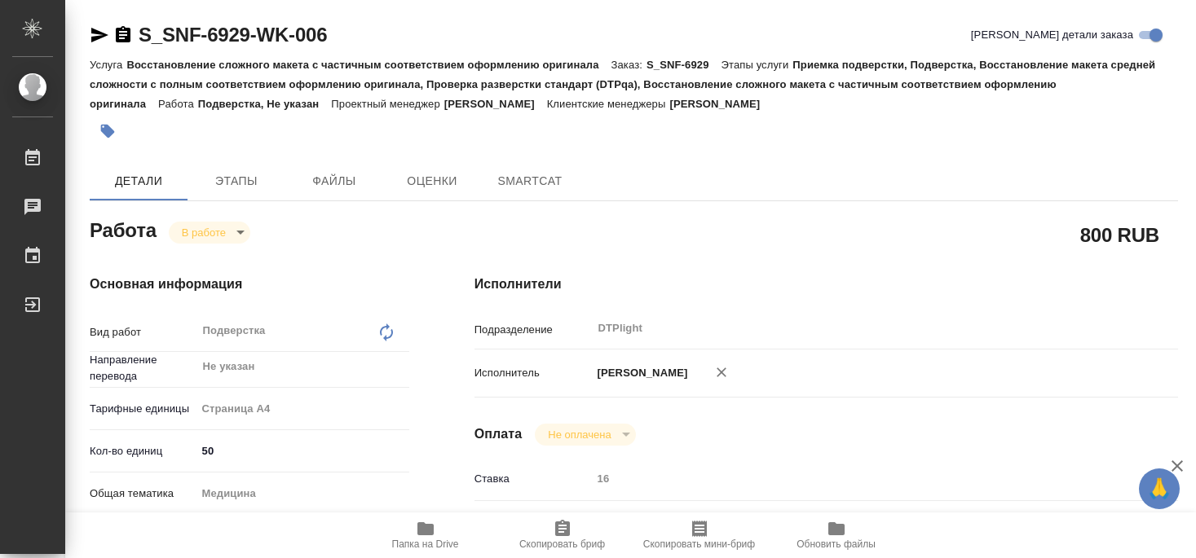 This screenshot has height=558, width=1196. Describe the element at coordinates (143, 409) in the screenshot. I see `p: Тарифные единицы` at that location.